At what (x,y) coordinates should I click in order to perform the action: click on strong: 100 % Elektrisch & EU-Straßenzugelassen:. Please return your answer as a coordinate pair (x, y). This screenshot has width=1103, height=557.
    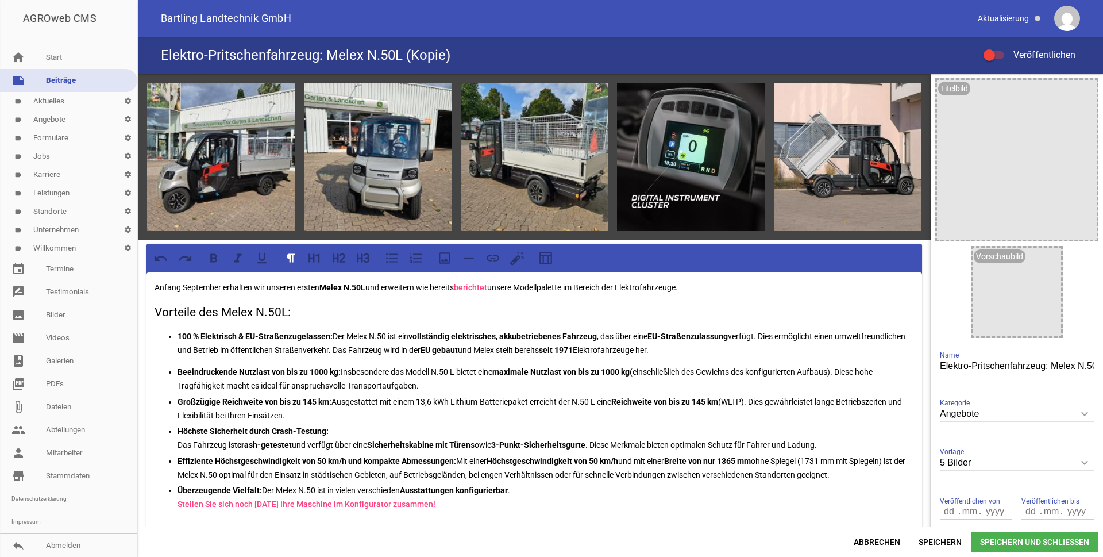
    Looking at the image, I should click on (255, 336).